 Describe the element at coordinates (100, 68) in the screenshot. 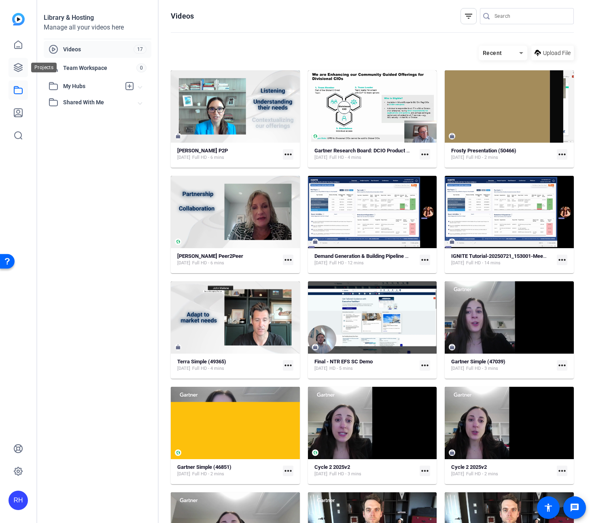

I see `span: Team Workspace` at that location.